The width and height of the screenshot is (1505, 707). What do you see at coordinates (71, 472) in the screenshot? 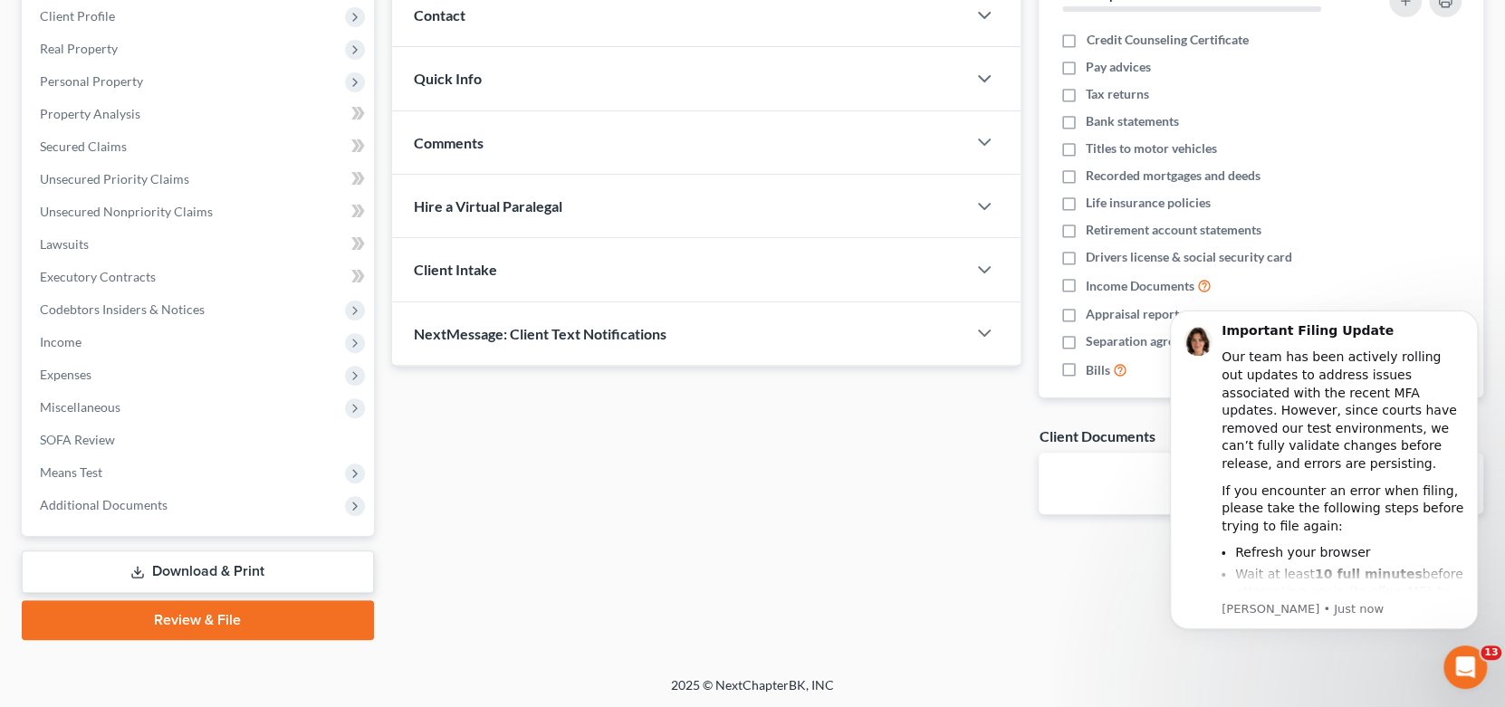
I see `span: Means Test` at bounding box center [71, 472].